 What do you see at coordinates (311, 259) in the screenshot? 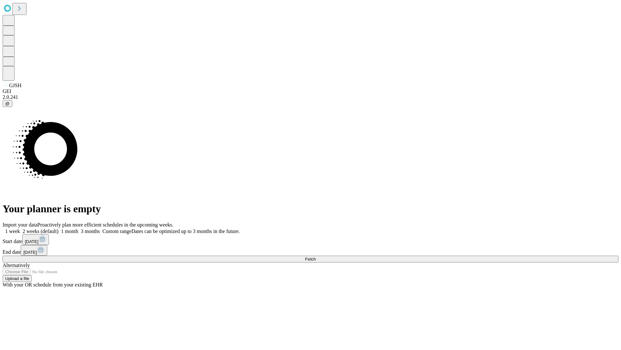
I see `button: Fetch` at bounding box center [311, 259].